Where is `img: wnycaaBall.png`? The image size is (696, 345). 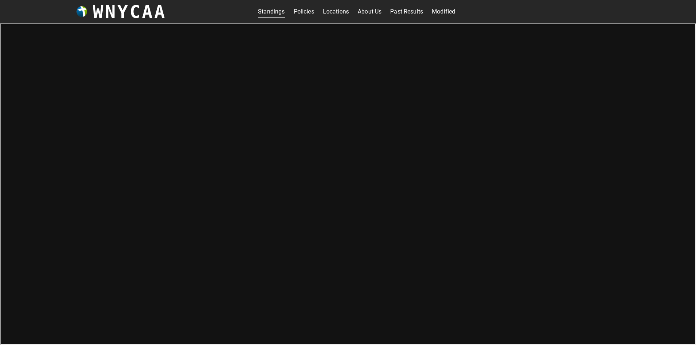
img: wnycaaBall.png is located at coordinates (82, 12).